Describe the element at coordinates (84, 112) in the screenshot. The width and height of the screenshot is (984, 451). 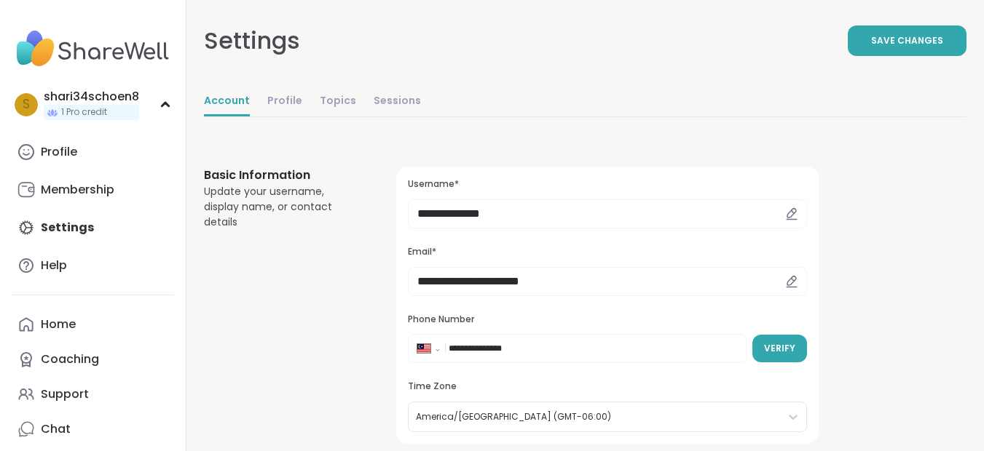
I see `span: 1 Pro credit` at that location.